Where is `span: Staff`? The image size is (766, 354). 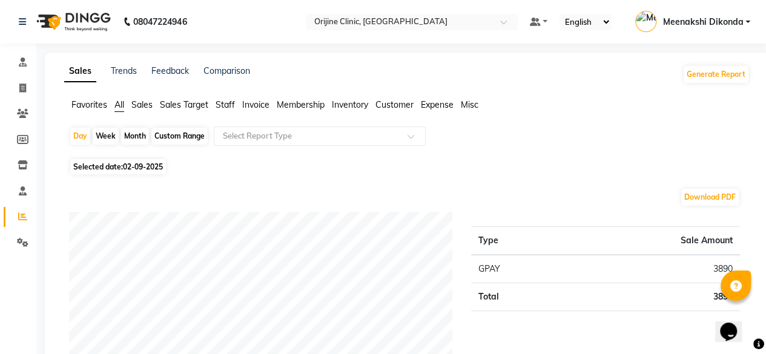 span: Staff is located at coordinates (225, 105).